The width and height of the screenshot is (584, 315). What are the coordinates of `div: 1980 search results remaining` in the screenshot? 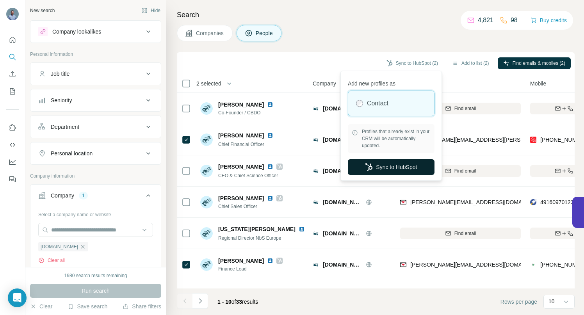 It's located at (96, 275).